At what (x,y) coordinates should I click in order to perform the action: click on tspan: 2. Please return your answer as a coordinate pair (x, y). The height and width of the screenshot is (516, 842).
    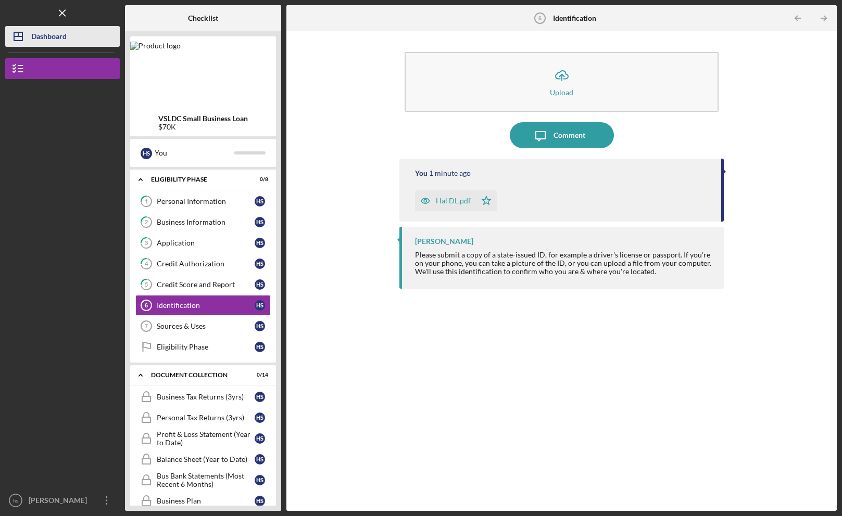
    Looking at the image, I should click on (146, 222).